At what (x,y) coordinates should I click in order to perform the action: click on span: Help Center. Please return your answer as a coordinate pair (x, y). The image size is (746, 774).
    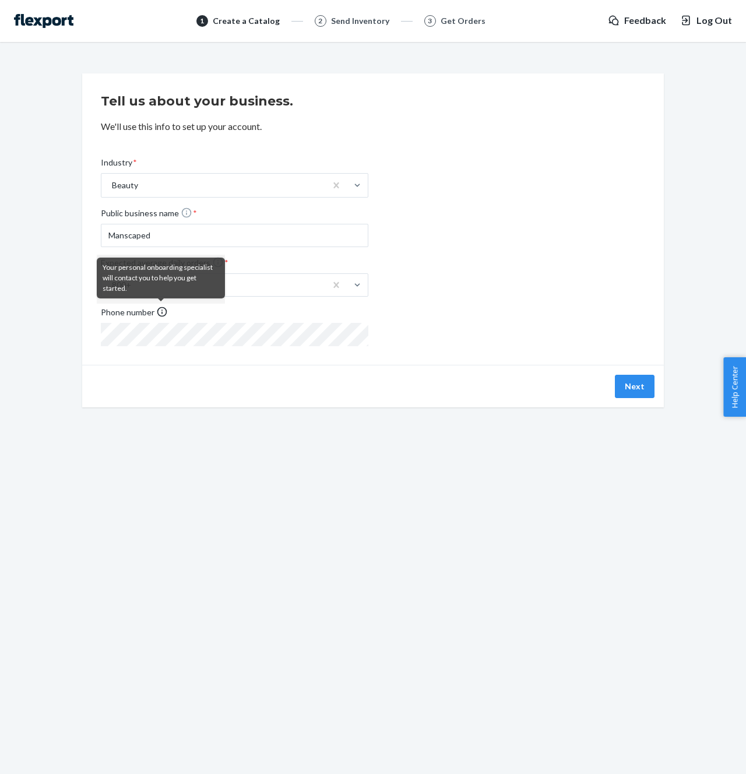
    Looking at the image, I should click on (735, 387).